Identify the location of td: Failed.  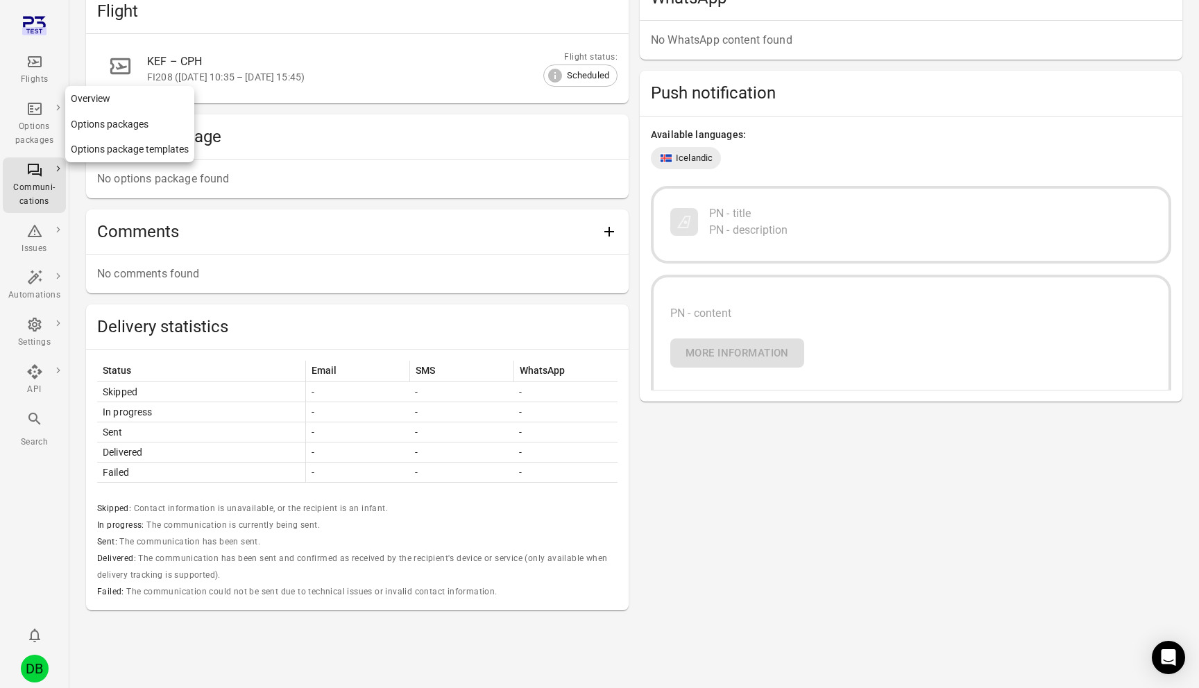
(201, 473).